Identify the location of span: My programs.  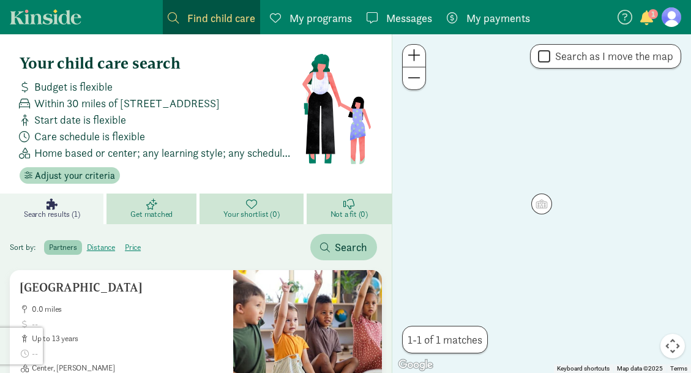
(321, 18).